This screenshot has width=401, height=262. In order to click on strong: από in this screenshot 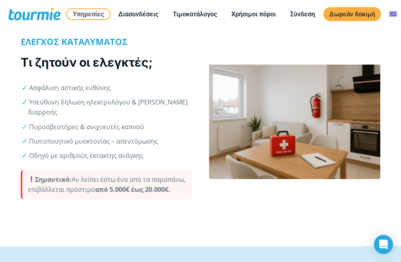, I will do `click(102, 189)`.